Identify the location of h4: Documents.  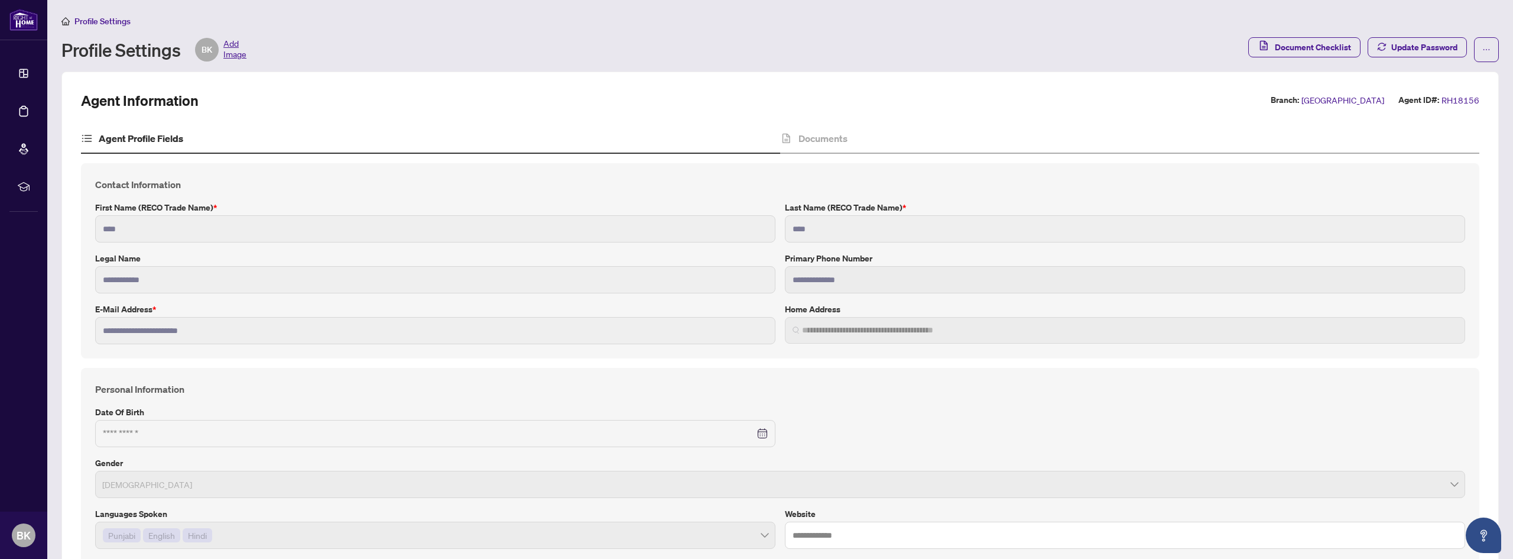
(823, 138).